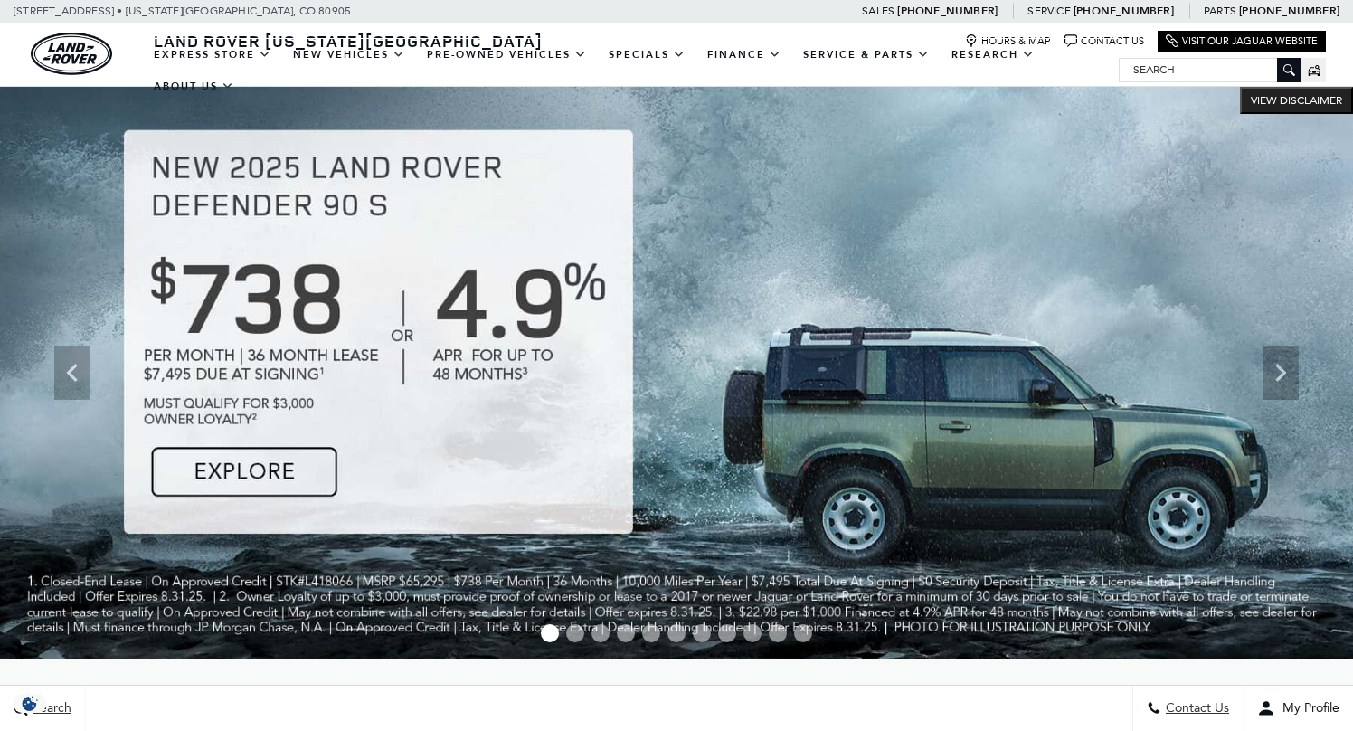 Image resolution: width=1353 pixels, height=731 pixels. I want to click on a: Research, so click(993, 54).